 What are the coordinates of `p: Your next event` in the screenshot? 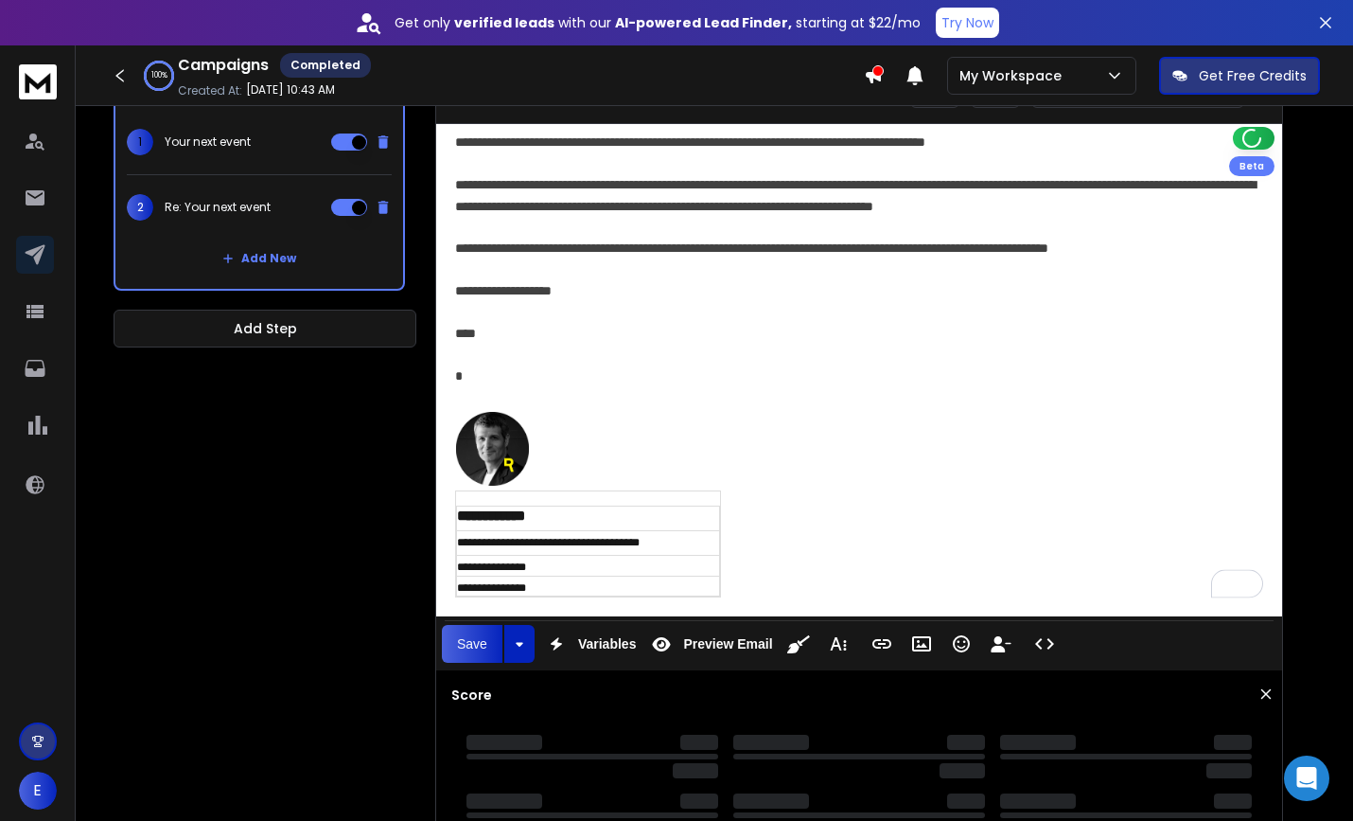 It's located at (207, 142).